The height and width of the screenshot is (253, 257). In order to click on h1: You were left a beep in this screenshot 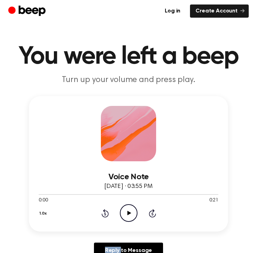, I will do `click(129, 57)`.